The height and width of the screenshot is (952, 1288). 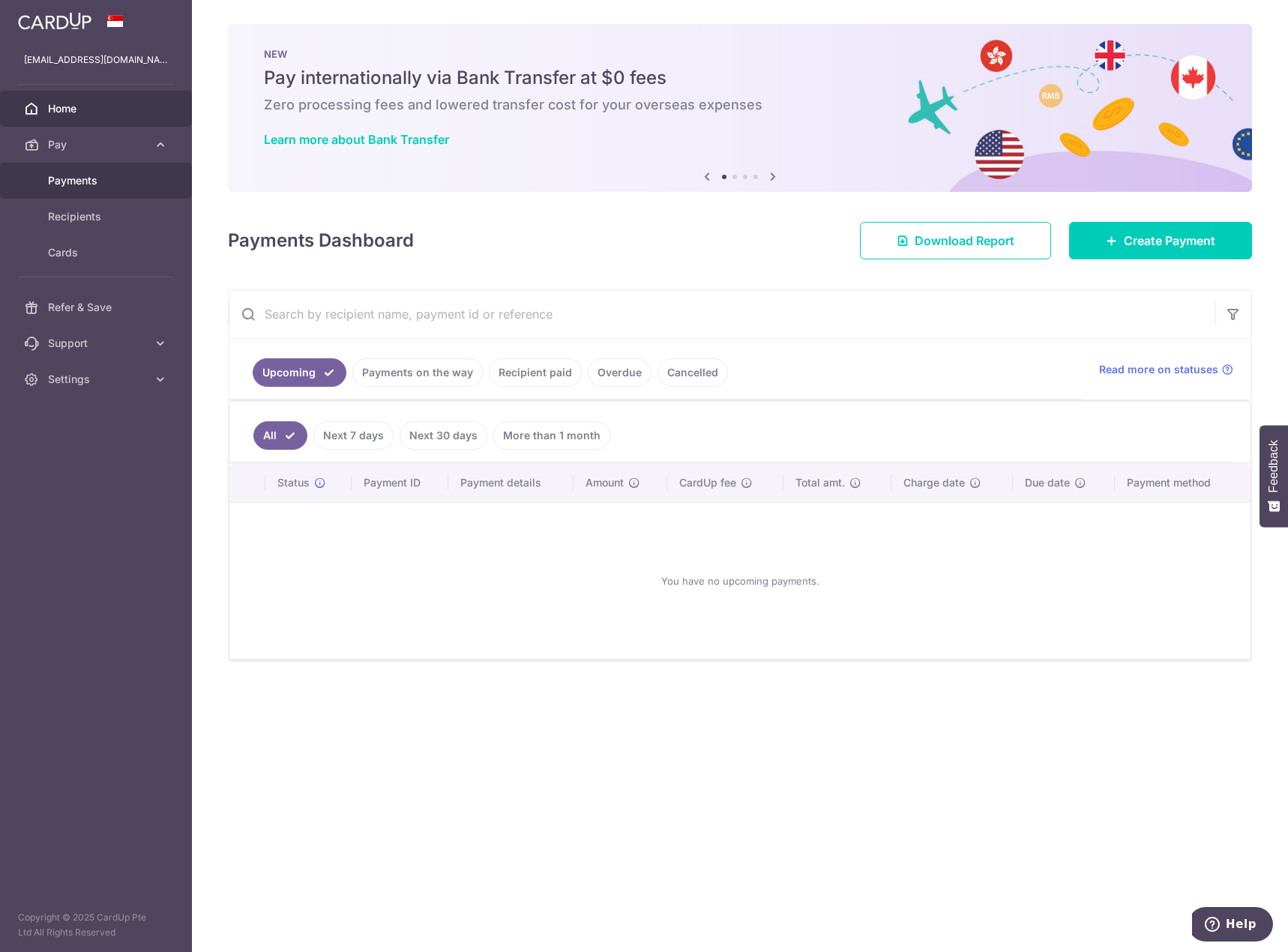 I want to click on a: Next 7 days, so click(x=353, y=435).